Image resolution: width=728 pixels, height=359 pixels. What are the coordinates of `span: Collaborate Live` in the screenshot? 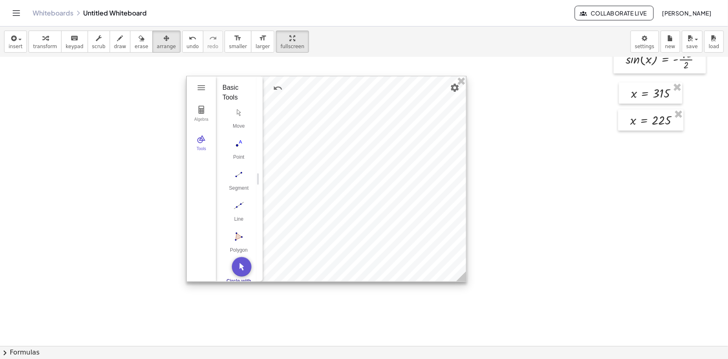 It's located at (614, 13).